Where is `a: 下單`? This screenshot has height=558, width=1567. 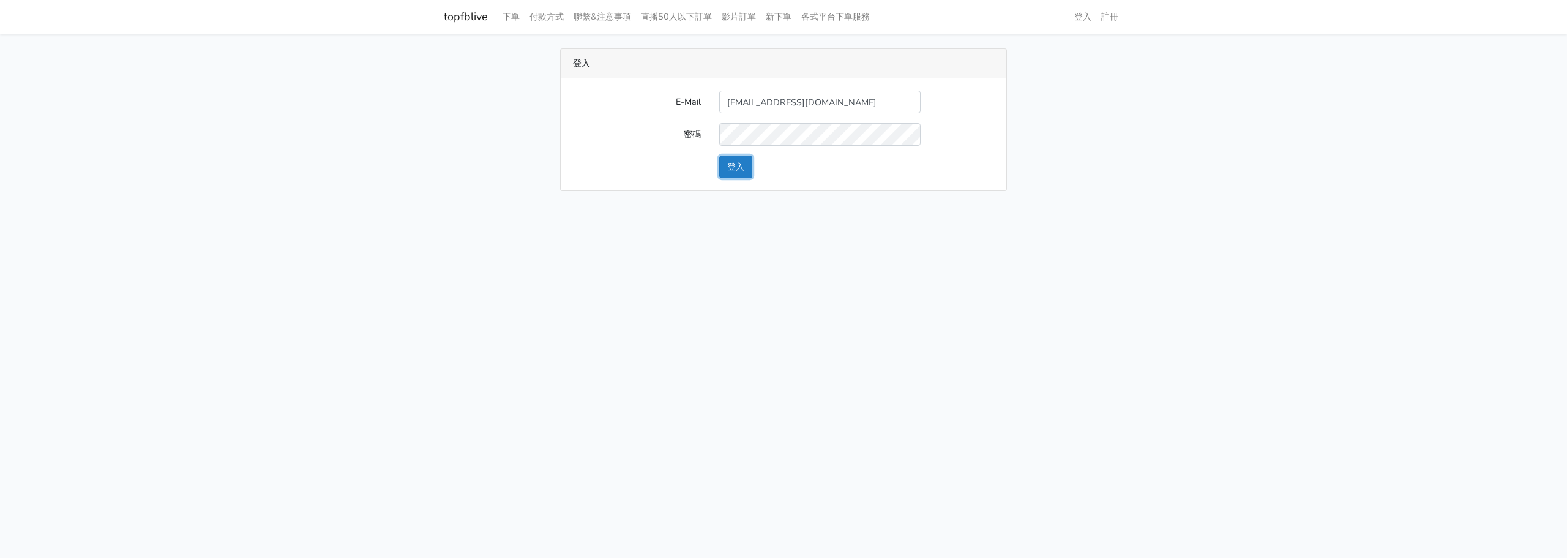
a: 下單 is located at coordinates (511, 17).